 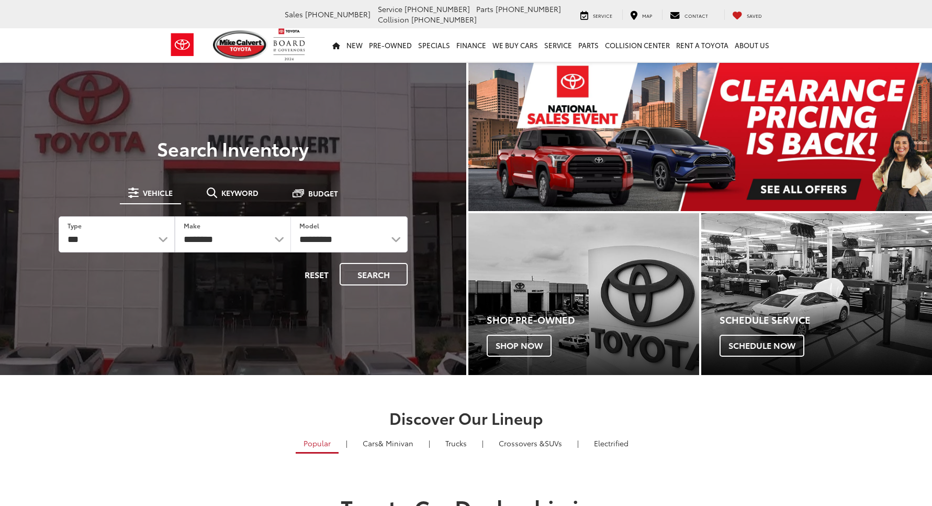 What do you see at coordinates (515, 45) in the screenshot?
I see `a: WE BUY CARS` at bounding box center [515, 45].